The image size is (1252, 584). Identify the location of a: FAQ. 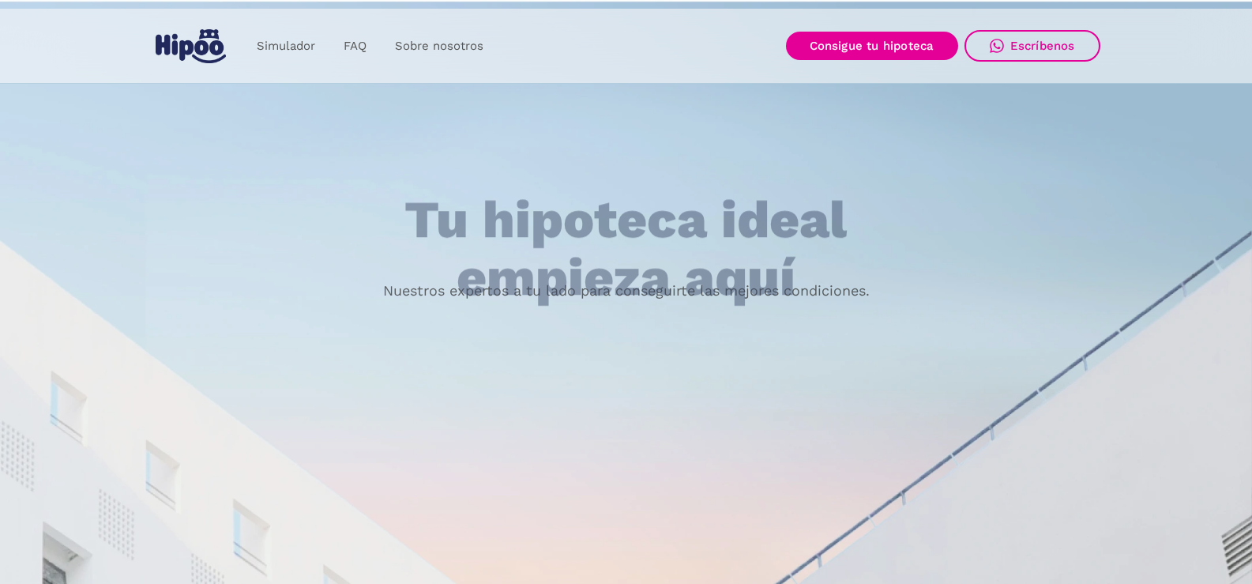
(355, 46).